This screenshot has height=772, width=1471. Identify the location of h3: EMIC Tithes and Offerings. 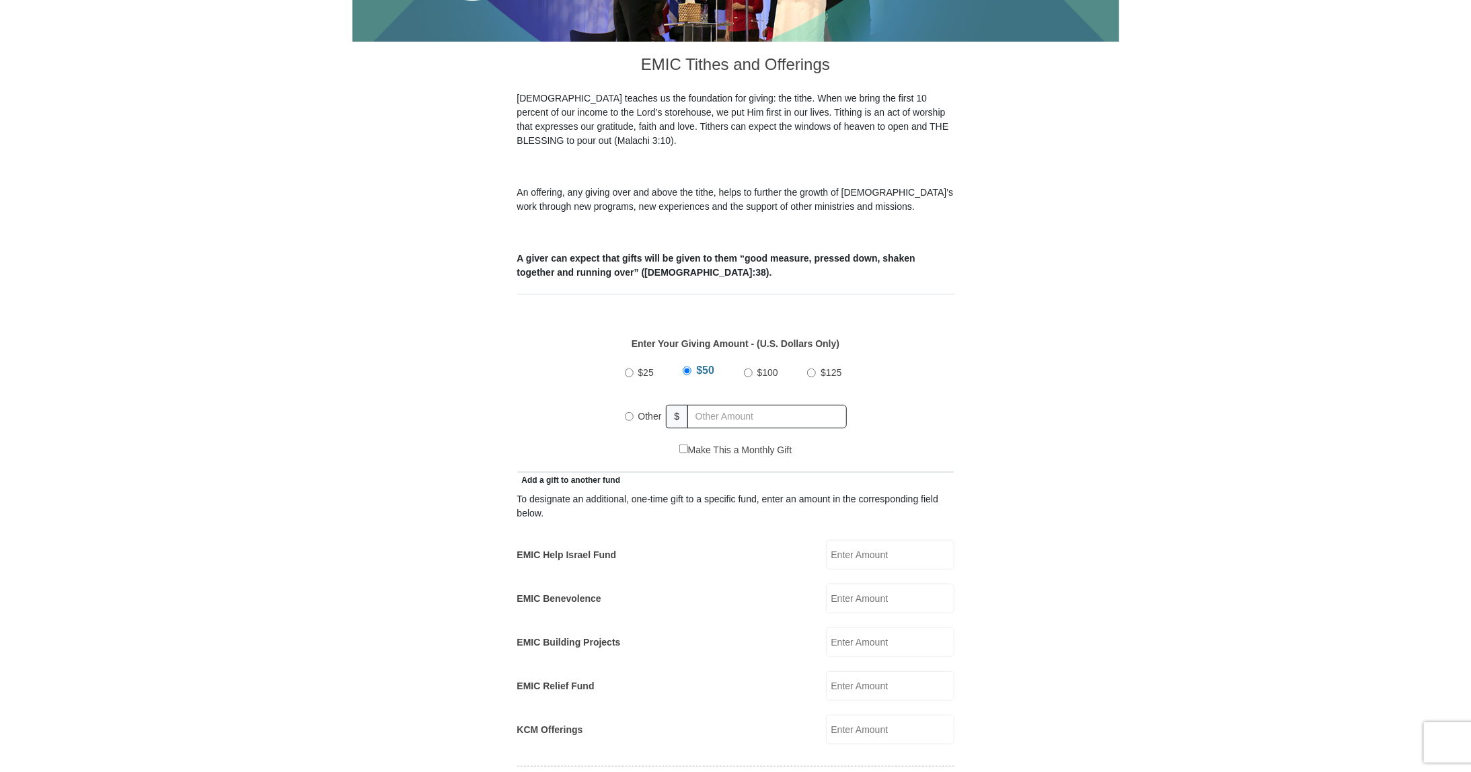
(736, 67).